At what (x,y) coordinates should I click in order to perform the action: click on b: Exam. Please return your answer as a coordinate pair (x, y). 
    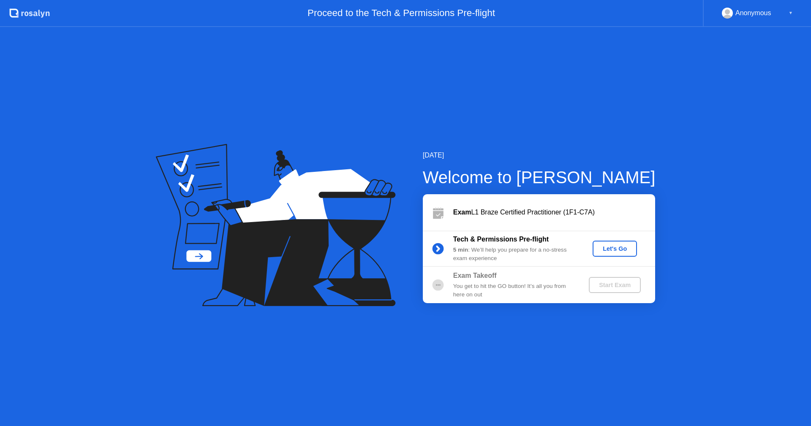
    Looking at the image, I should click on (462, 212).